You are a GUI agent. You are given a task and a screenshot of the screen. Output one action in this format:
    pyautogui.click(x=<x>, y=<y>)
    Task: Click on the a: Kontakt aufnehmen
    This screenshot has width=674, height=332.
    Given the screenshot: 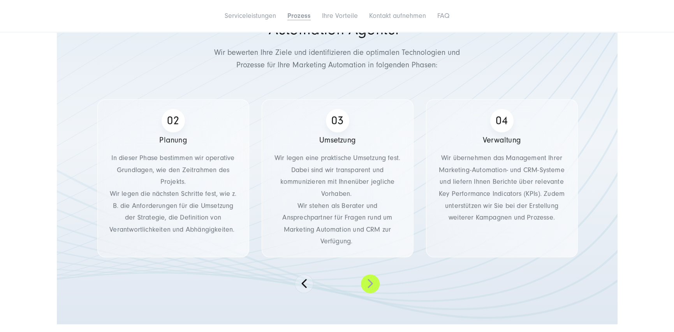 What is the action you would take?
    pyautogui.click(x=398, y=16)
    